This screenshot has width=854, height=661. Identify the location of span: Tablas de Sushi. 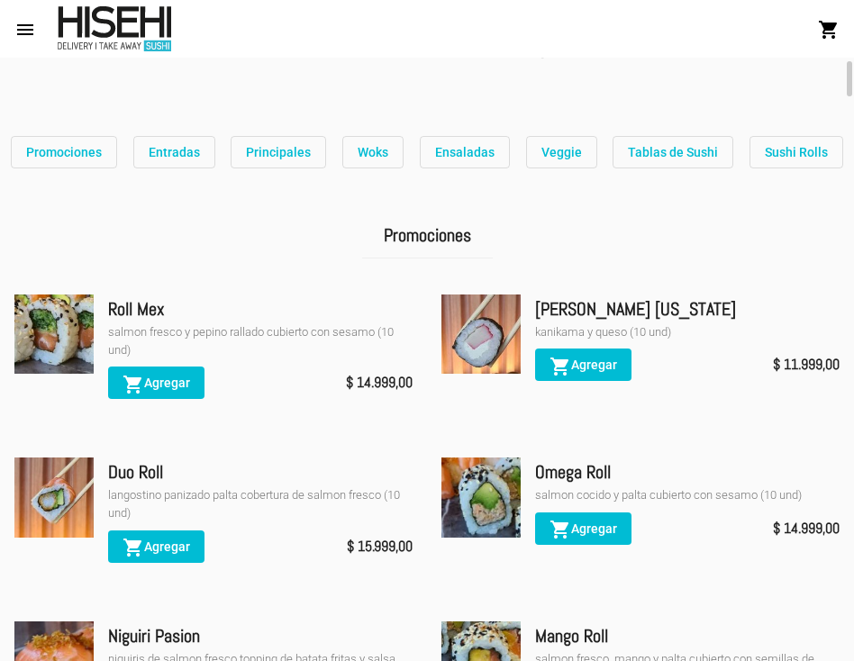
(673, 152).